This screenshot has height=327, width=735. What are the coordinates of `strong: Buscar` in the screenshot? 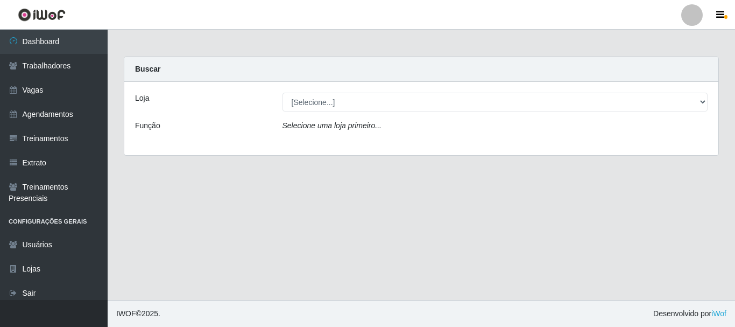 It's located at (147, 69).